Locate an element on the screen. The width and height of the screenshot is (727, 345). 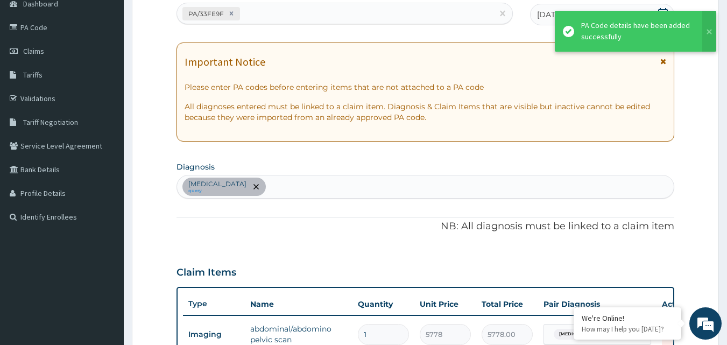
th: Actions is located at coordinates (684, 304).